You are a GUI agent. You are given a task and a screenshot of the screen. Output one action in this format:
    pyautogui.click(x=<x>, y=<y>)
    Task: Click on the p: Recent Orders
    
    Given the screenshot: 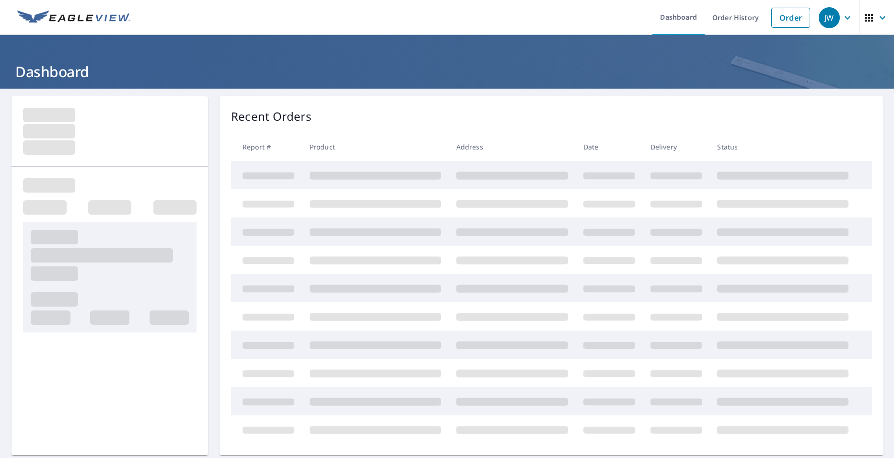 What is the action you would take?
    pyautogui.click(x=271, y=116)
    